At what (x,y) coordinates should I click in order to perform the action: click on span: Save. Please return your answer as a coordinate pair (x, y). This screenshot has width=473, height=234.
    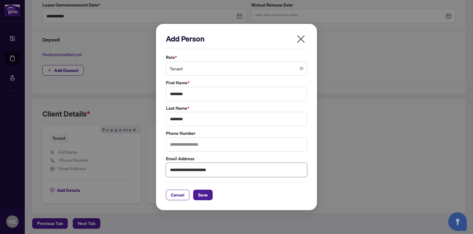
    Looking at the image, I should click on (203, 195).